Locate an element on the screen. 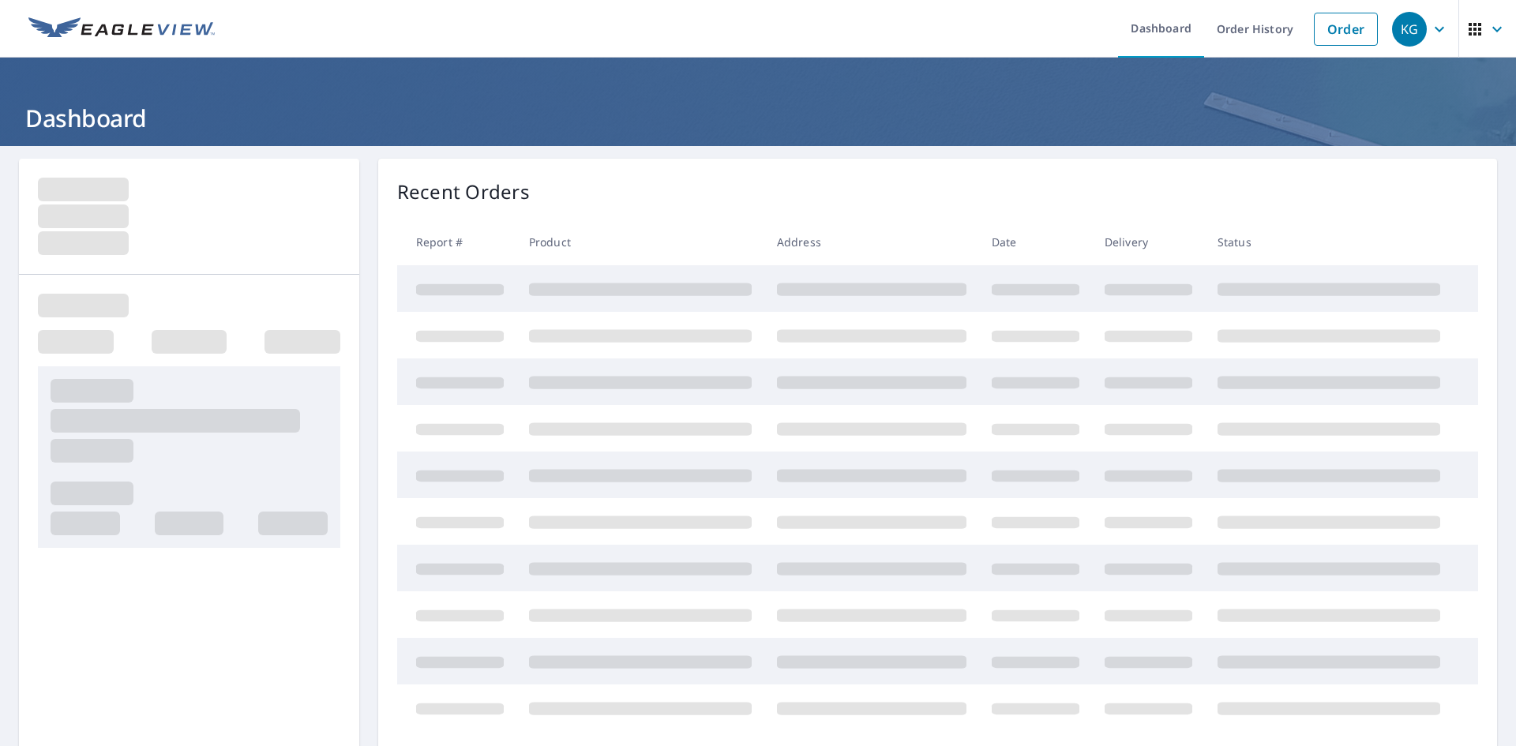 The image size is (1516, 746). th: Report # is located at coordinates (456, 242).